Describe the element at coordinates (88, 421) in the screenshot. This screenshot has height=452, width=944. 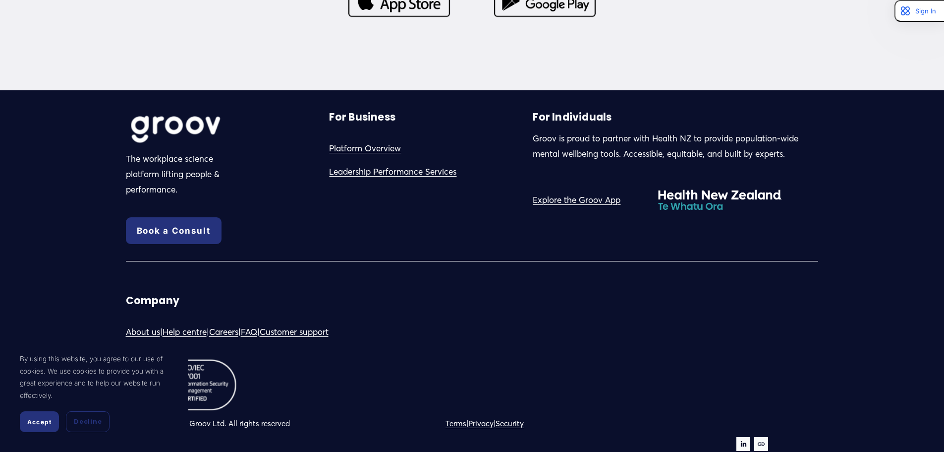
I see `button: Decline` at that location.